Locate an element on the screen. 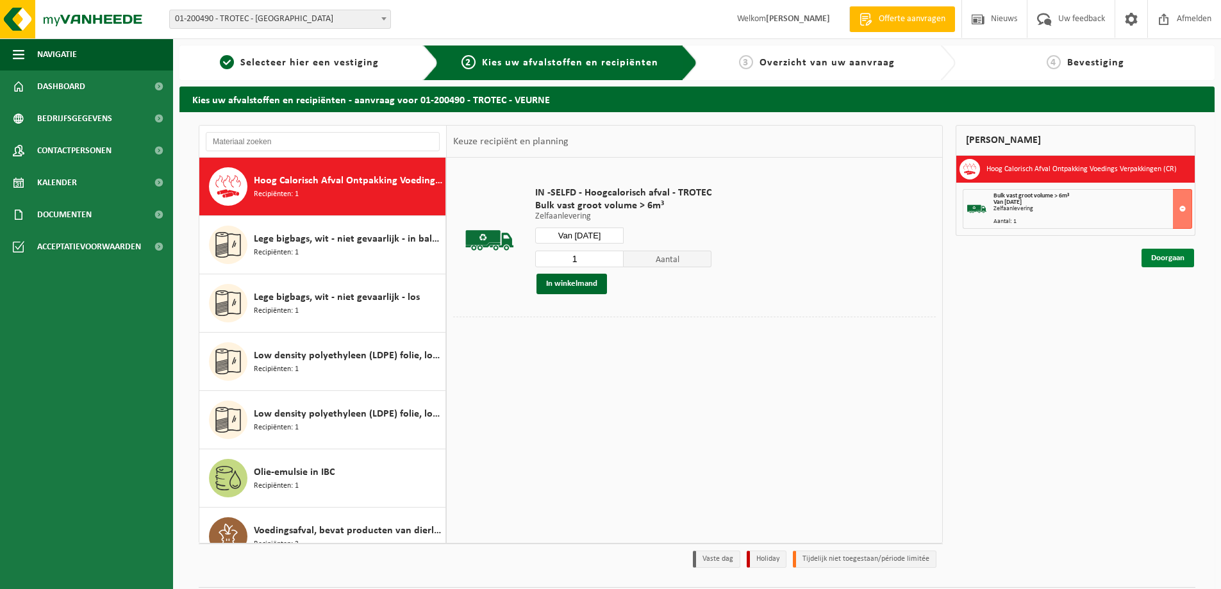  span: Bedrijfsgegevens is located at coordinates (74, 119).